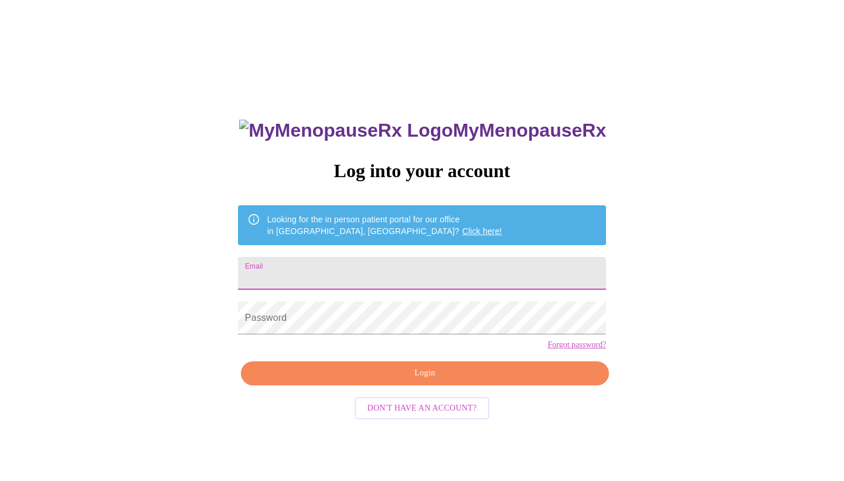 The width and height of the screenshot is (844, 481). What do you see at coordinates (422, 408) in the screenshot?
I see `span: Don't have an account?` at bounding box center [422, 408].